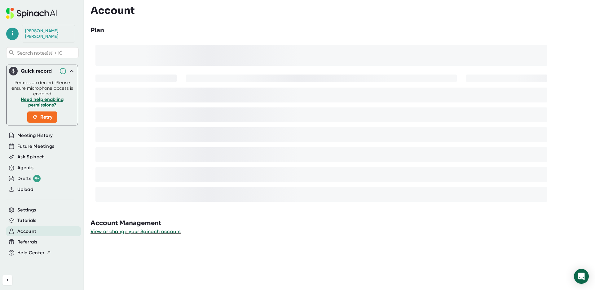  Describe the element at coordinates (27, 210) in the screenshot. I see `button: Settings` at that location.